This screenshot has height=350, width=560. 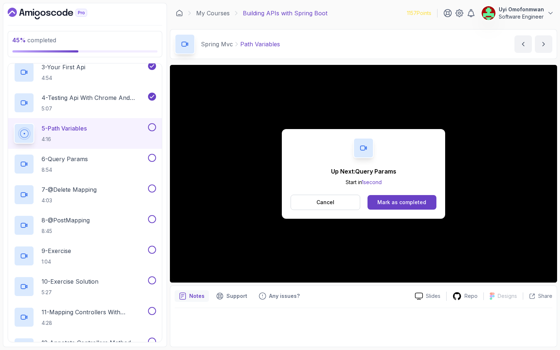 I want to click on p: Start in, so click(x=363, y=182).